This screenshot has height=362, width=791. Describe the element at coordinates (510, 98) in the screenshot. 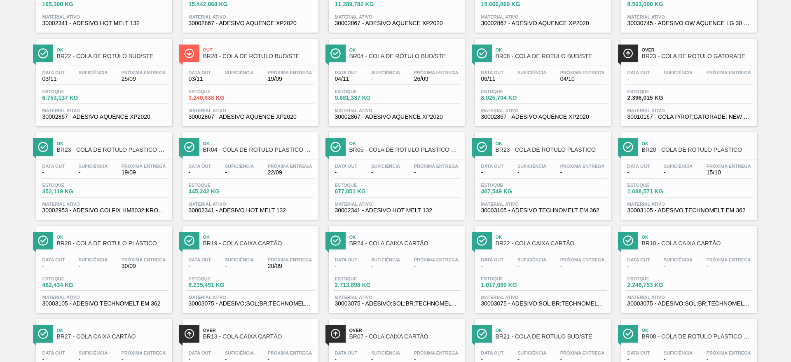

I see `span: 8.025,704 KG` at that location.